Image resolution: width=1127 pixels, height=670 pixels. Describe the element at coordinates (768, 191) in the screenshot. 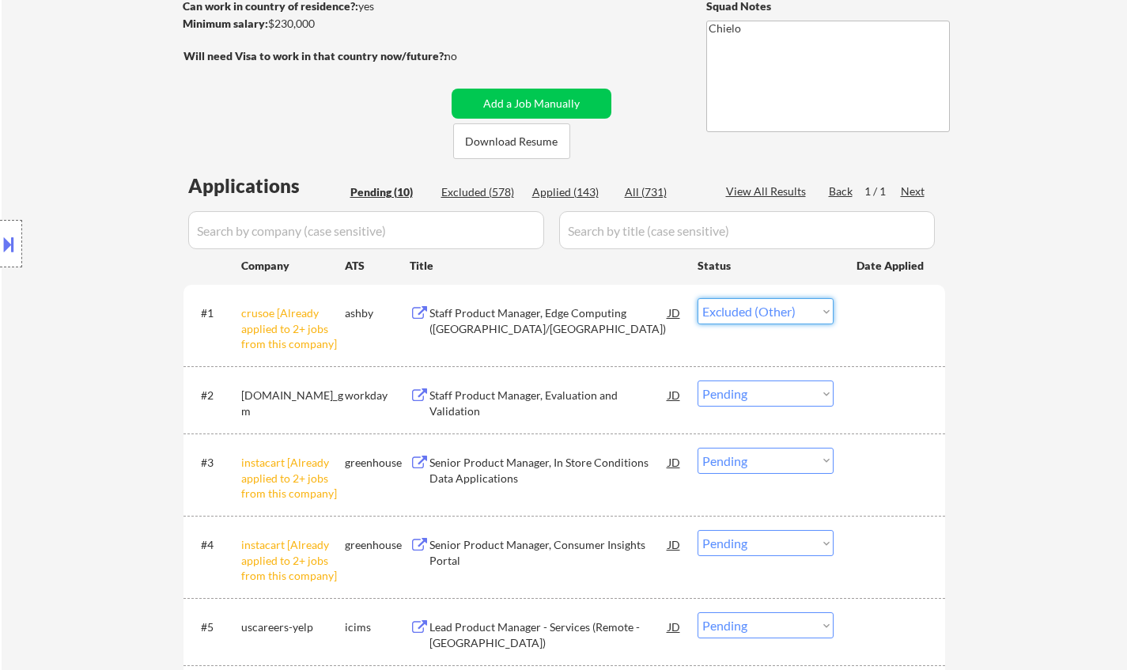

I see `div: View All Results` at that location.